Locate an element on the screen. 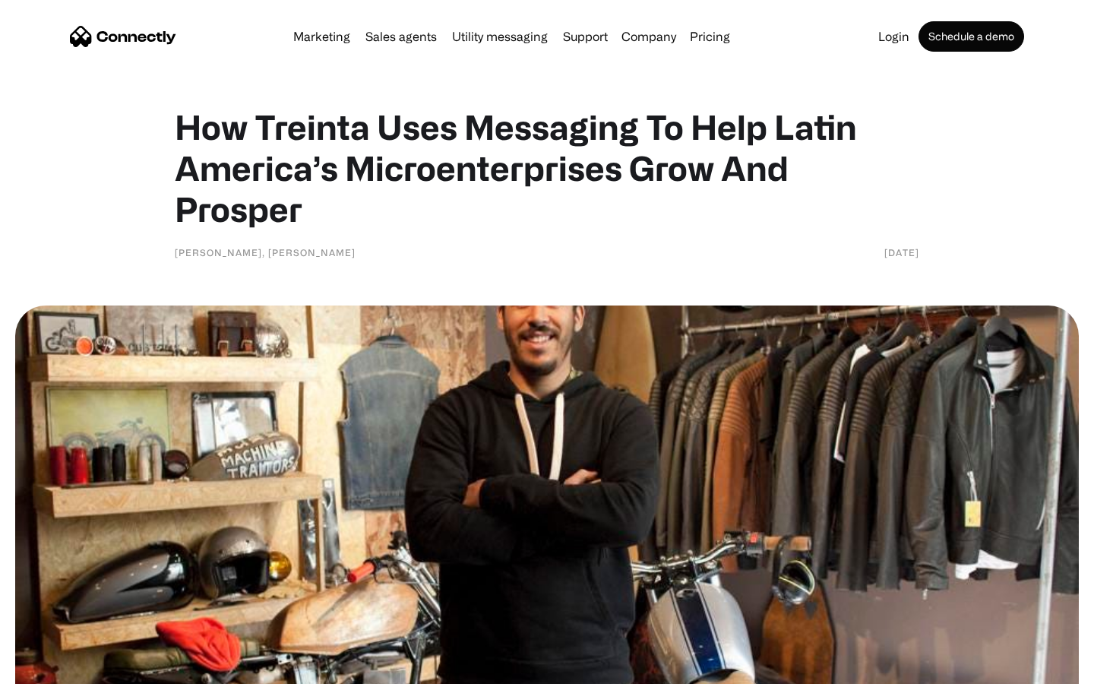 The height and width of the screenshot is (684, 1094). h1: How Treinta Uses Messaging To Help Latin America’s Microenterprises Grow And Prosper is located at coordinates (547, 168).